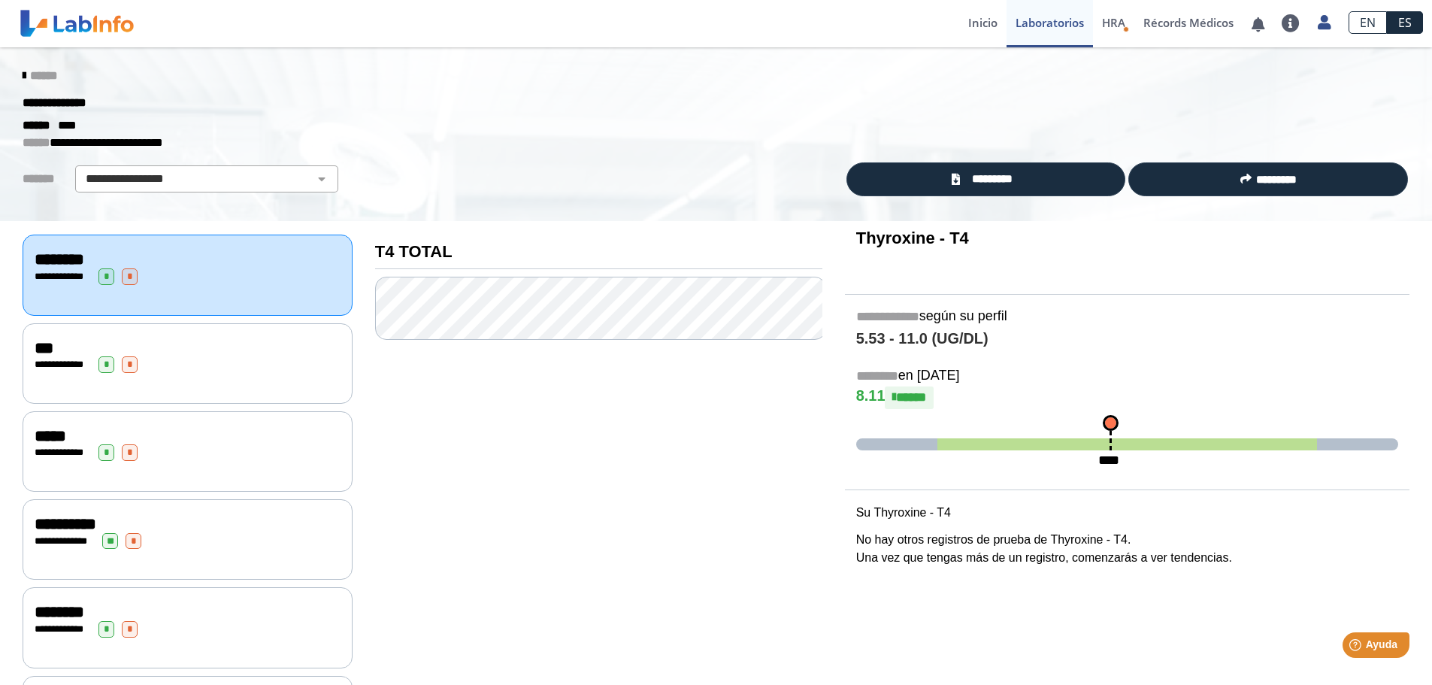 The width and height of the screenshot is (1432, 685). I want to click on b: T4 TOTAL, so click(413, 251).